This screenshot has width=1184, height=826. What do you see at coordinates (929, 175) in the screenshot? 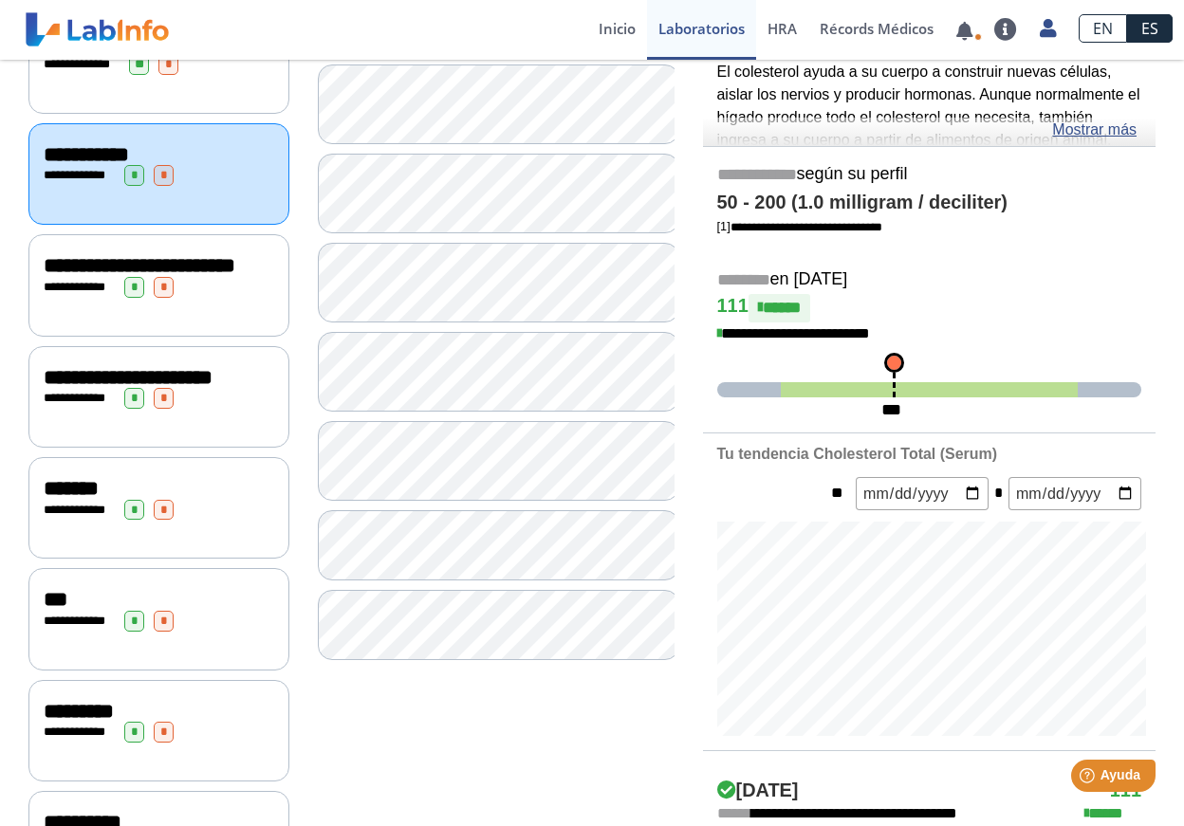
I see `h5: según su perfil` at bounding box center [929, 175].